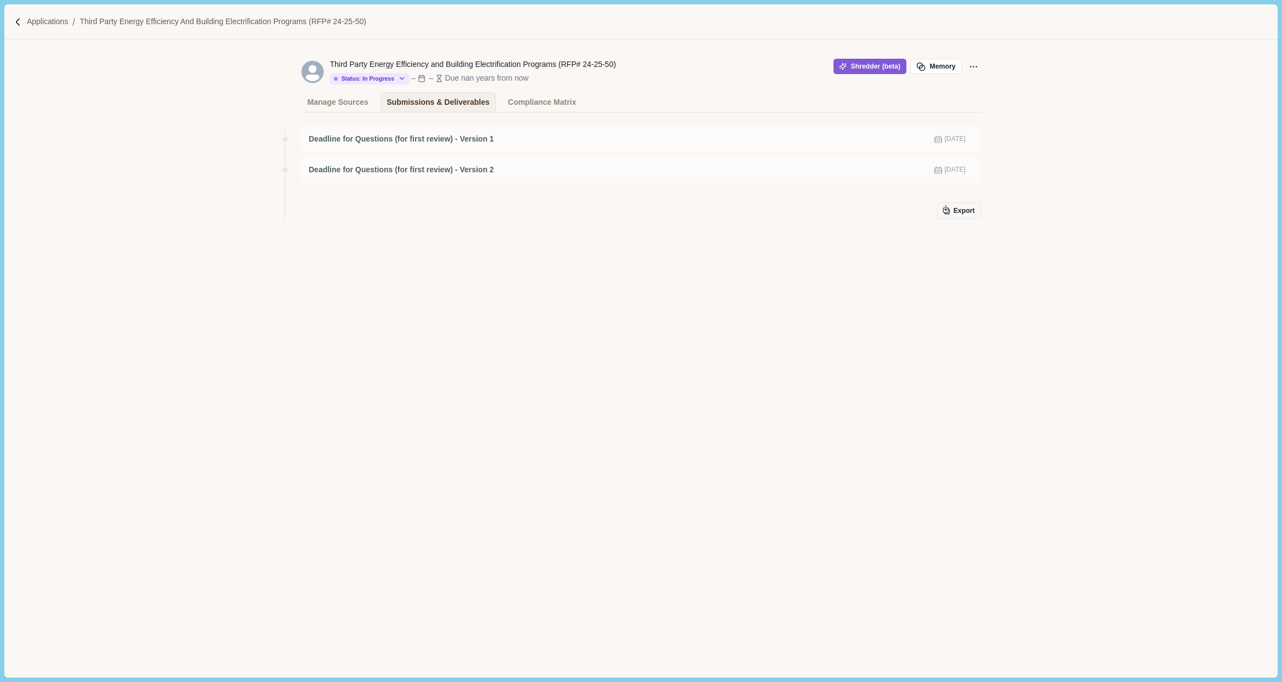  Describe the element at coordinates (542, 102) in the screenshot. I see `a: Compliance Matrix` at that location.